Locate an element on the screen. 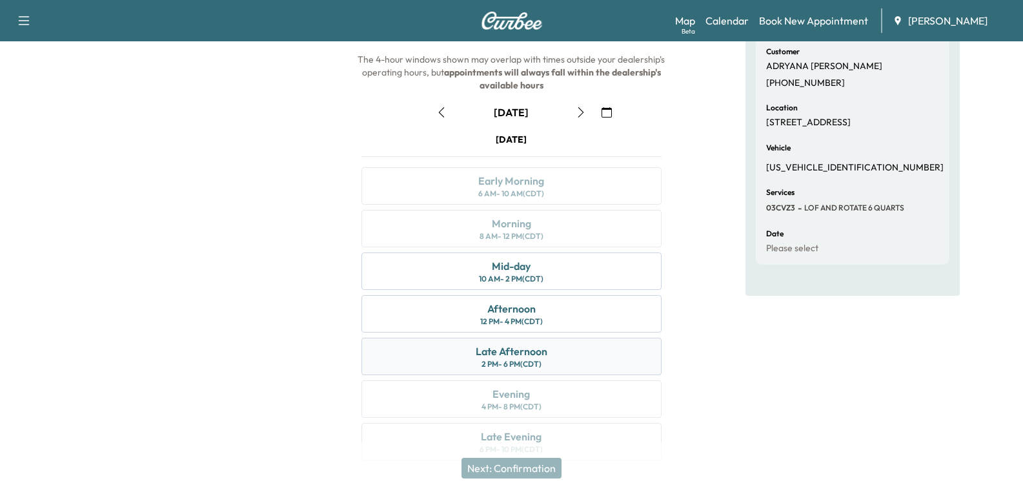 This screenshot has width=1023, height=494. div: Beta is located at coordinates (688, 31).